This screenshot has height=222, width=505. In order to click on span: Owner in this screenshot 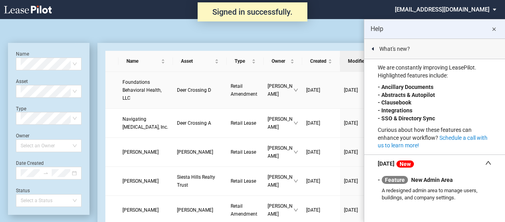, I will do `click(280, 61)`.